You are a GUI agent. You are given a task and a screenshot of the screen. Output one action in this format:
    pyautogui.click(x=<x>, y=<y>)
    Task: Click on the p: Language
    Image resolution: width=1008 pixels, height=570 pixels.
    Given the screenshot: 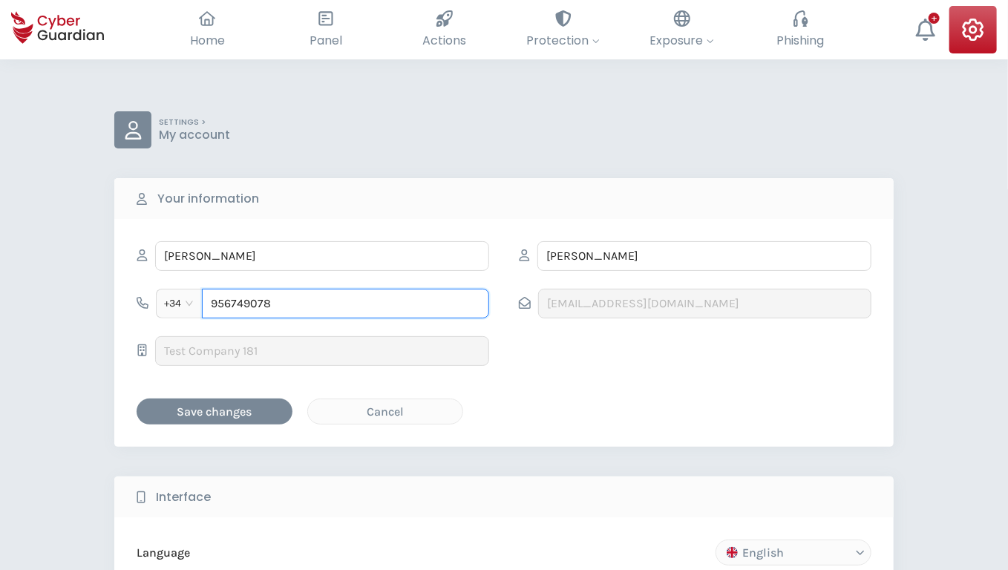 What is the action you would take?
    pyautogui.click(x=163, y=553)
    